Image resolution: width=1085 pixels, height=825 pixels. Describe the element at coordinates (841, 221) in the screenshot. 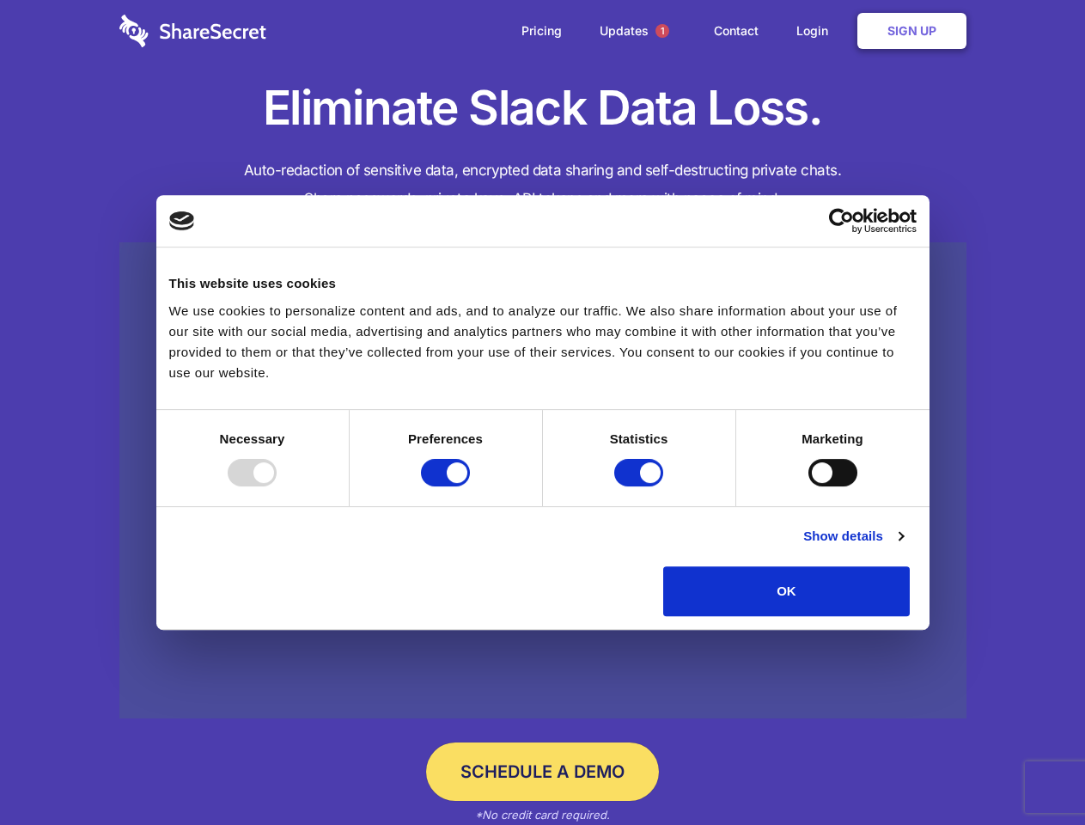

I see `a: Usercentrics Cookiebot - opens in a new window` at that location.